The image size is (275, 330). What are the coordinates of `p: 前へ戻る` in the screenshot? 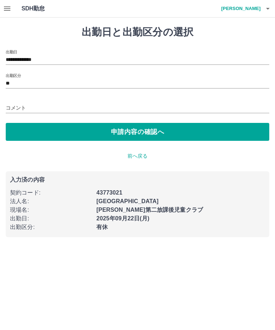 It's located at (138, 156).